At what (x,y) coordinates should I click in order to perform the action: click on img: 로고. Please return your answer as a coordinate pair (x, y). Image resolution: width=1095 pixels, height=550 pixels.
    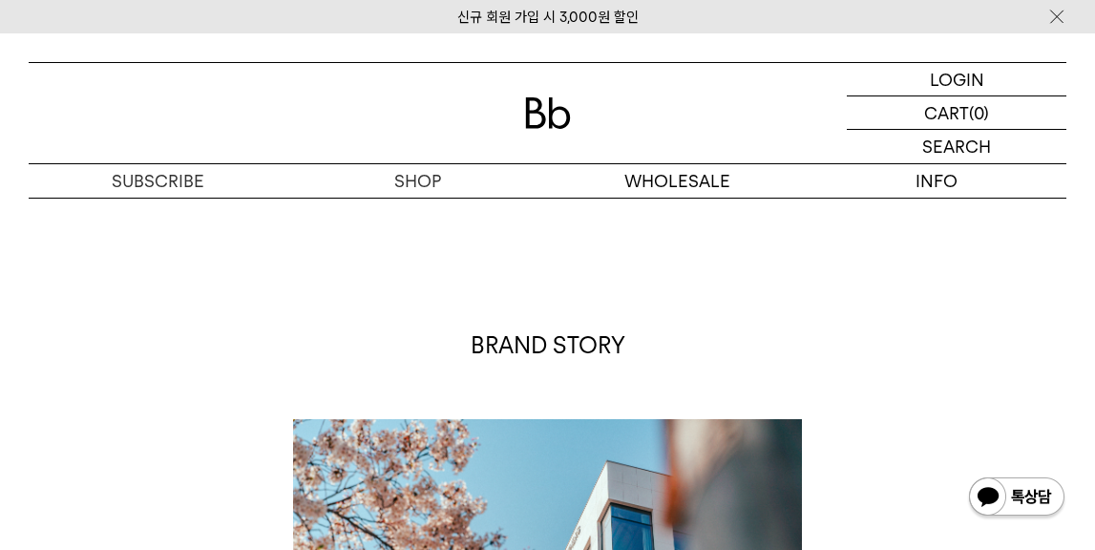
    Looking at the image, I should click on (548, 113).